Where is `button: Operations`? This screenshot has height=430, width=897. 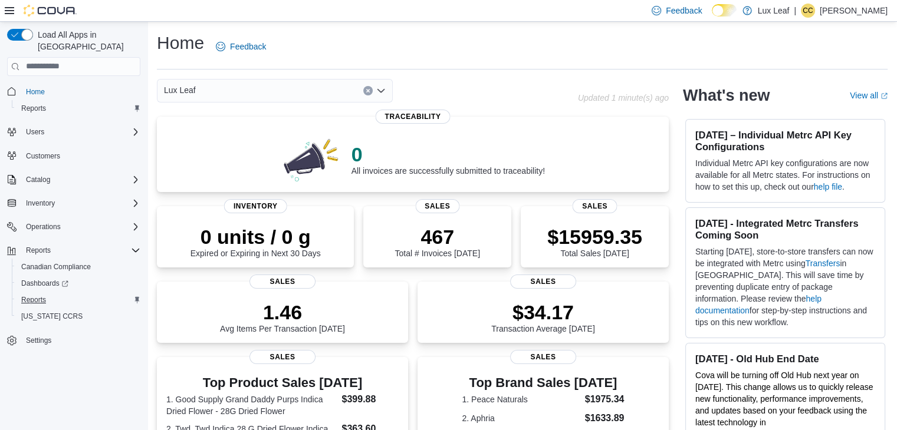 button: Operations is located at coordinates (43, 227).